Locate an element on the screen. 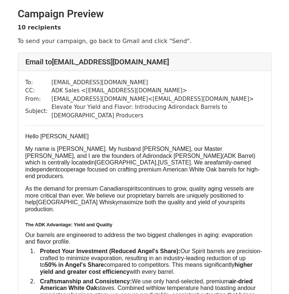 This screenshot has width=289, height=294. strong: Craftsmanship and Consistency: is located at coordinates (86, 281).